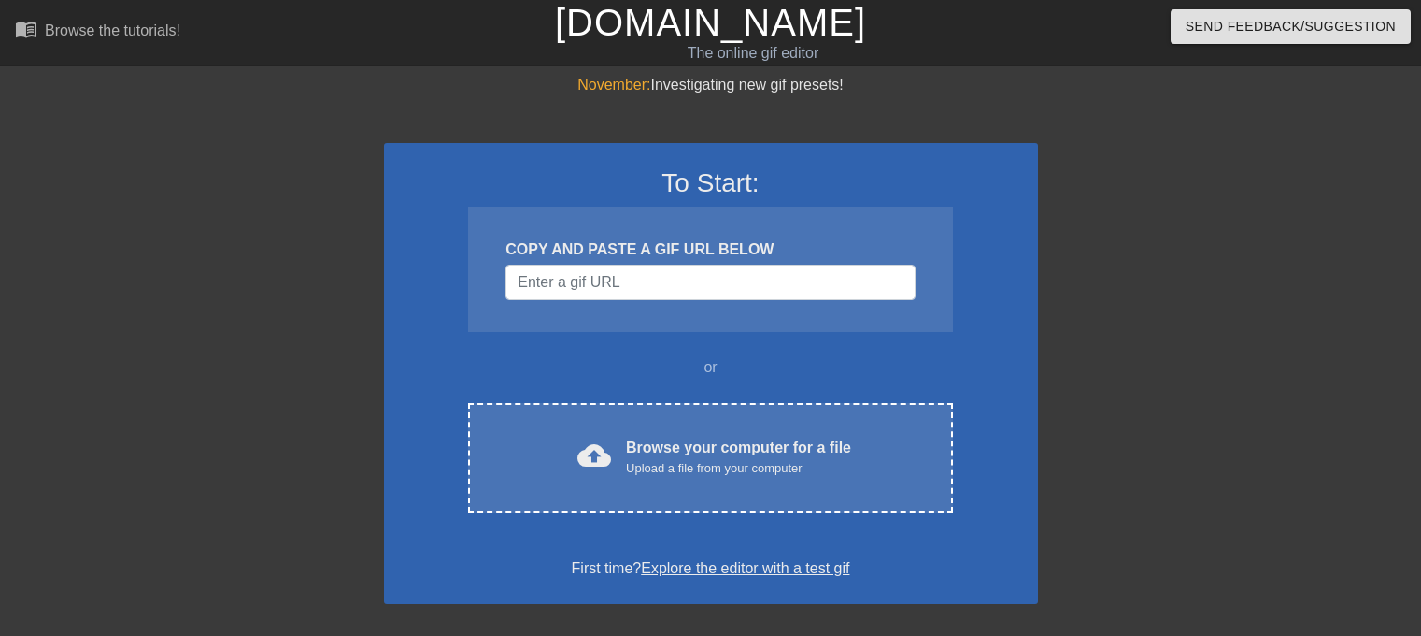 The image size is (1421, 636). Describe the element at coordinates (1291, 26) in the screenshot. I see `button: Send Feedback/Suggestion` at that location.